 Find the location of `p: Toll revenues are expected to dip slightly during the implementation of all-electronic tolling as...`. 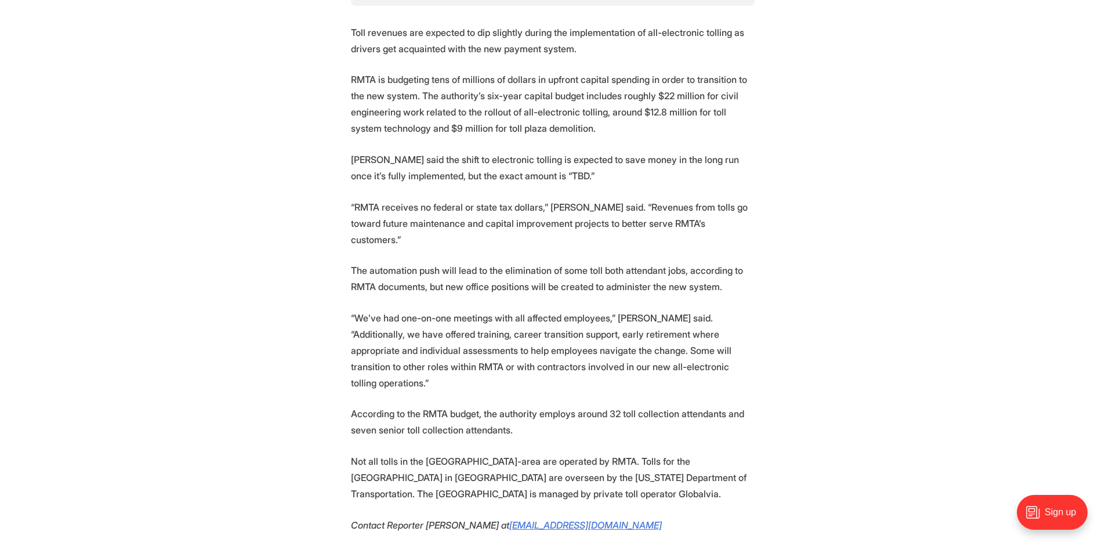

p: Toll revenues are expected to dip slightly during the implementation of all-electronic tolling as... is located at coordinates (553, 41).